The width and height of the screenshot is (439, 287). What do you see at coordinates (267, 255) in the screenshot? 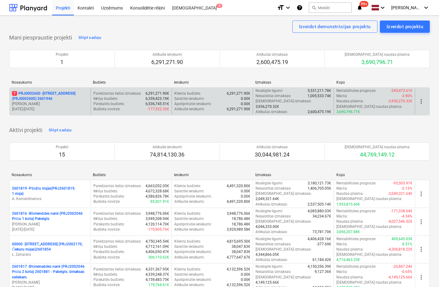
I see `p: 4,344,866.05€` at bounding box center [267, 255].